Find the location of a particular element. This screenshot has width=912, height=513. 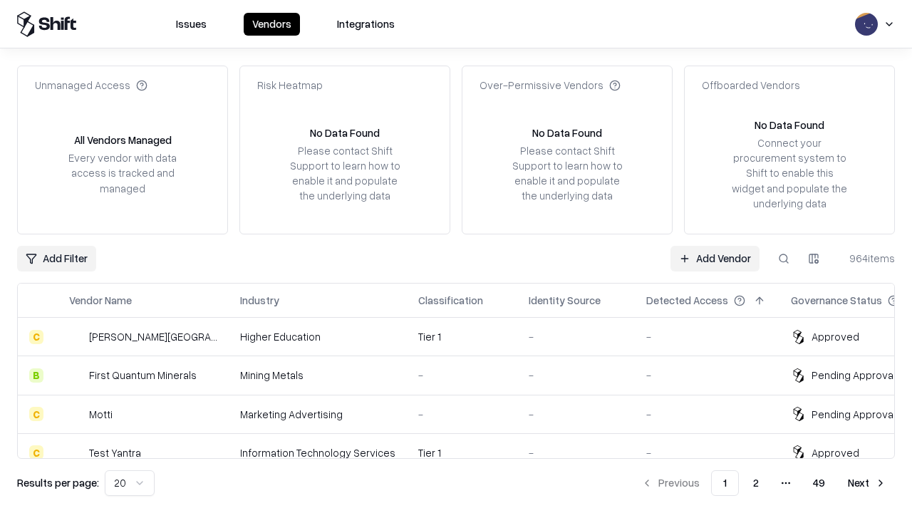

div: Identity Source is located at coordinates (564, 300).